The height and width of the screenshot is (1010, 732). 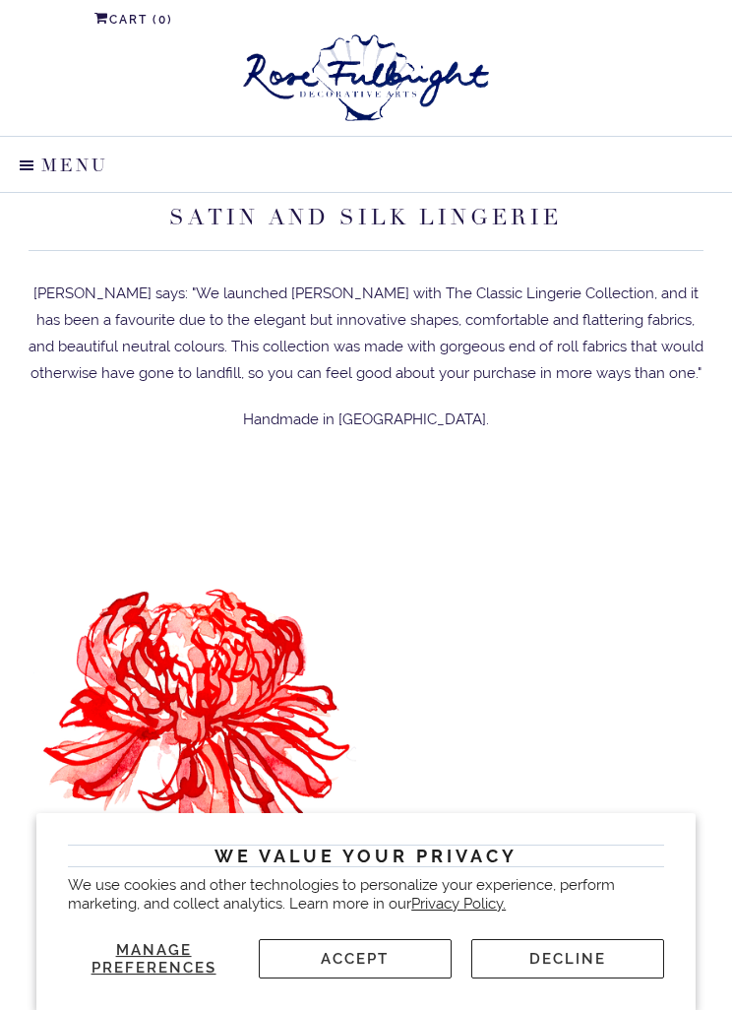 What do you see at coordinates (366, 855) in the screenshot?
I see `h2: We value your privacy` at bounding box center [366, 855].